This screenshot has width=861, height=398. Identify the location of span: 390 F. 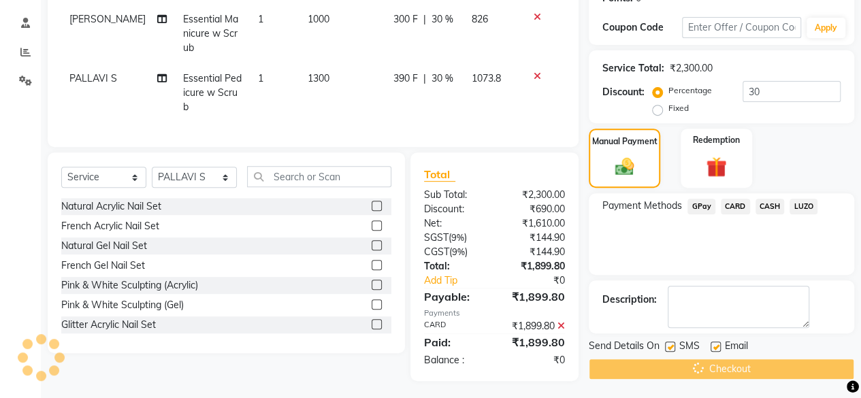
(405, 78).